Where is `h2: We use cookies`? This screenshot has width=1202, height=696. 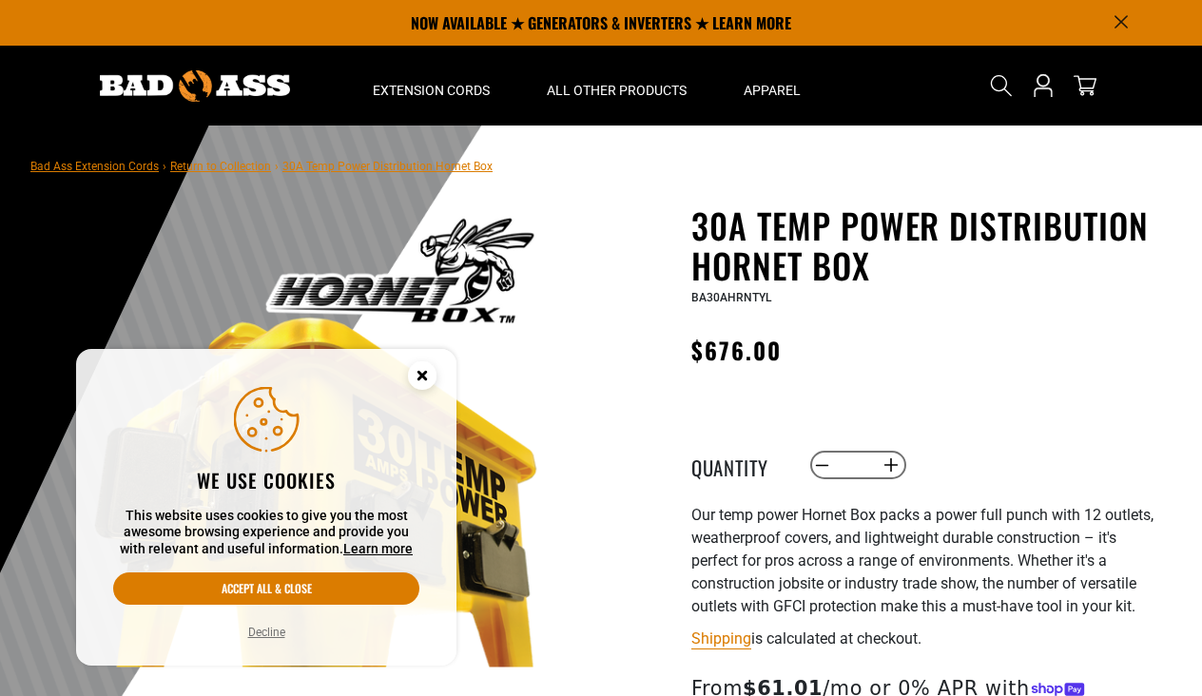 h2: We use cookies is located at coordinates (266, 480).